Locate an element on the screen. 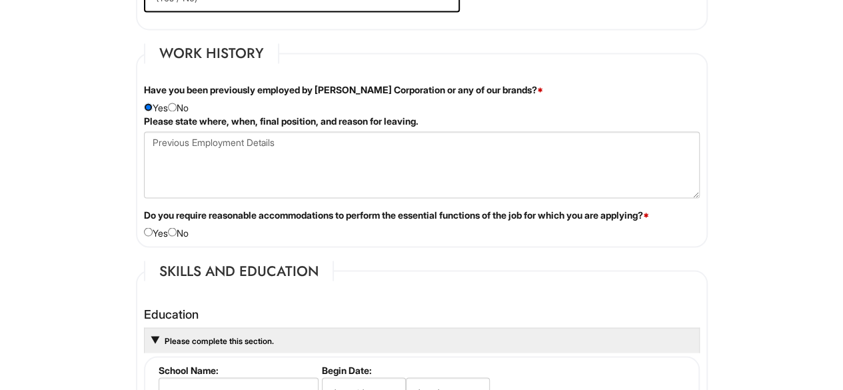 The width and height of the screenshot is (843, 390). textarea: Previous Employment Details is located at coordinates (422, 165).